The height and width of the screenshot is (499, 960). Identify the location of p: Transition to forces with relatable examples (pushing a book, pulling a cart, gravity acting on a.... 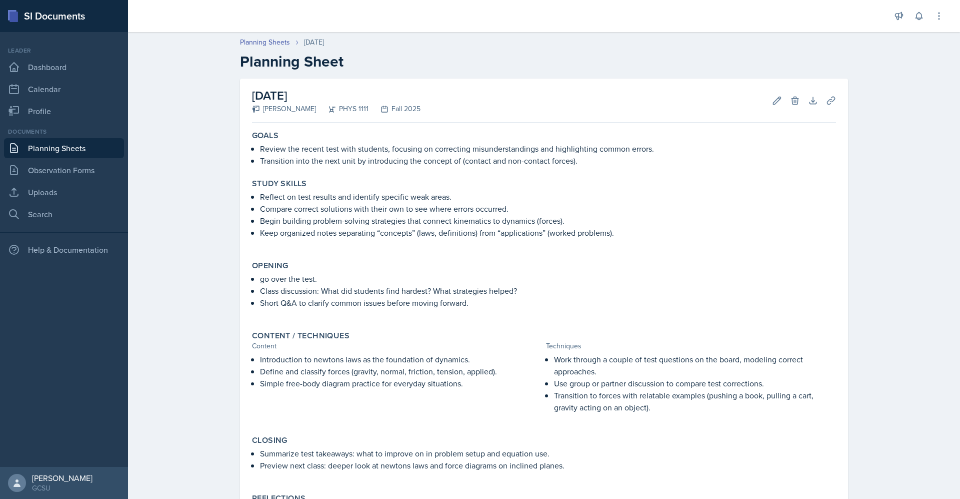
(695, 401).